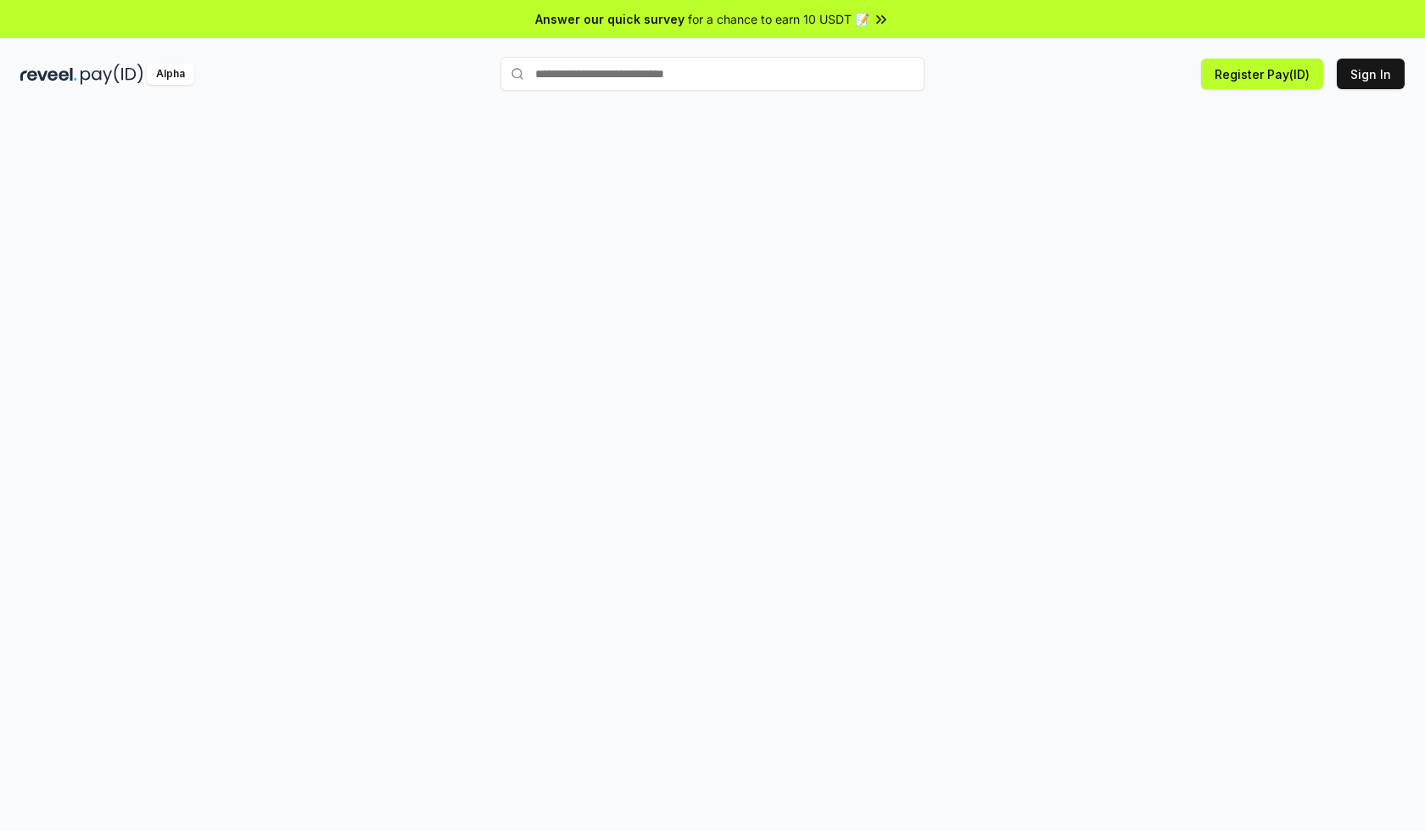 The height and width of the screenshot is (831, 1425). I want to click on span: Answer our quick survey, so click(610, 19).